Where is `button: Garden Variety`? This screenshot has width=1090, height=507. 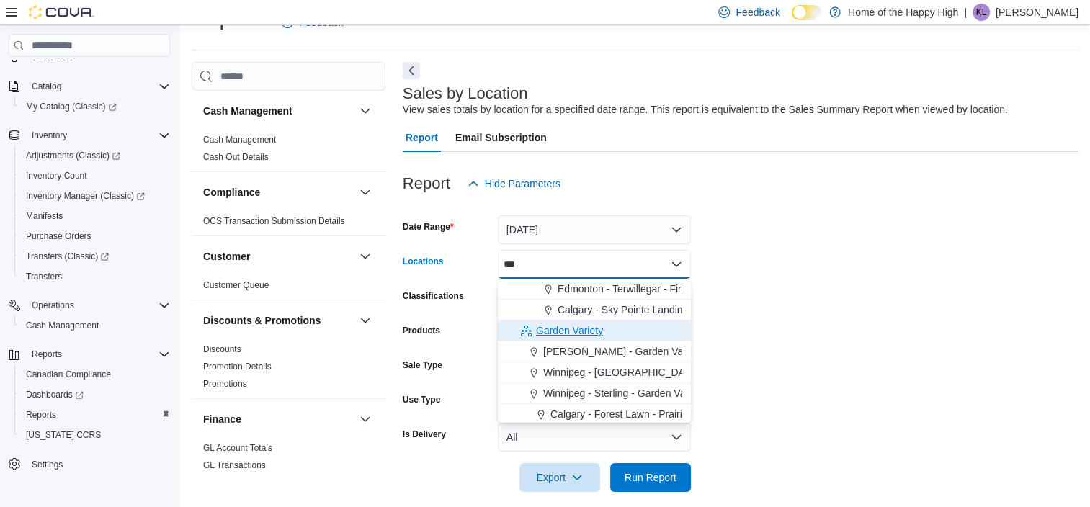 button: Garden Variety is located at coordinates (595, 331).